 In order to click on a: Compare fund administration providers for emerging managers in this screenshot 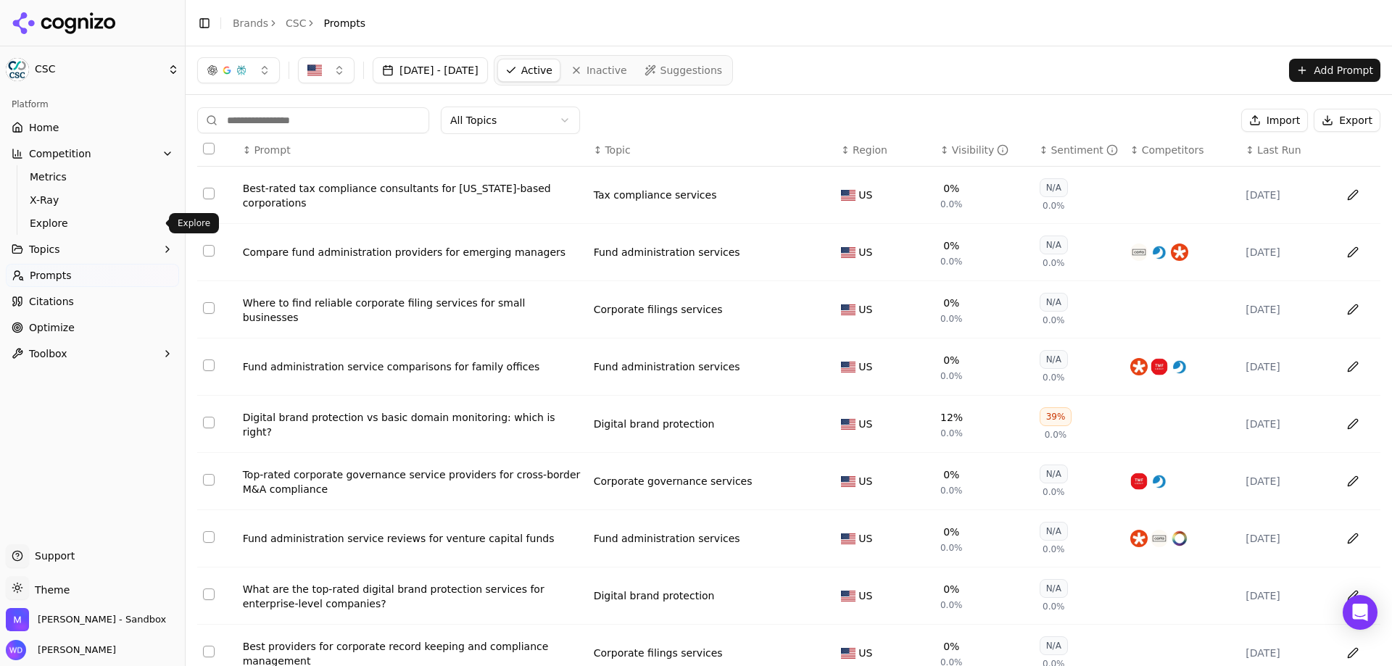, I will do `click(412, 252)`.